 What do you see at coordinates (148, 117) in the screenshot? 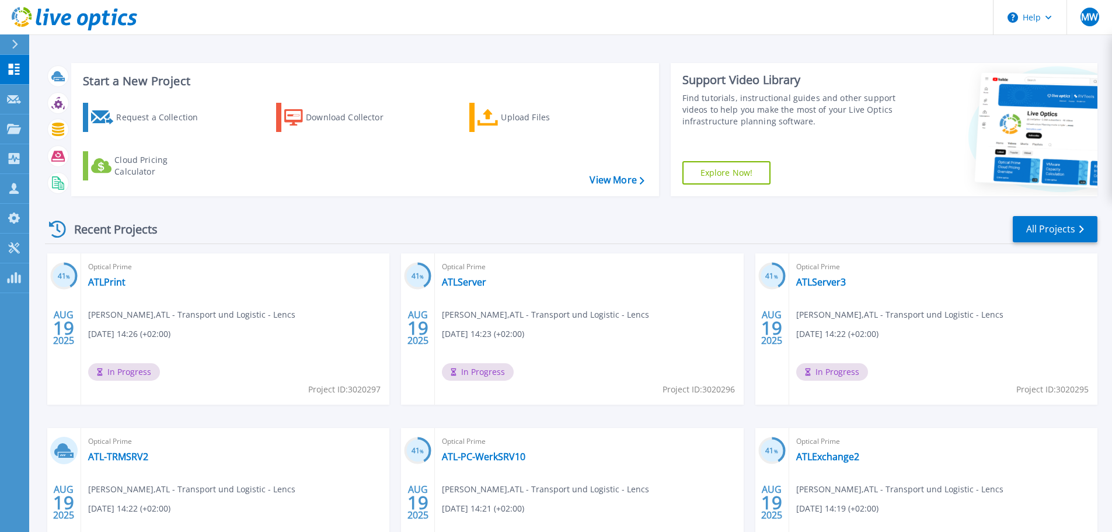
I see `a: Request a Collection` at bounding box center [148, 117].